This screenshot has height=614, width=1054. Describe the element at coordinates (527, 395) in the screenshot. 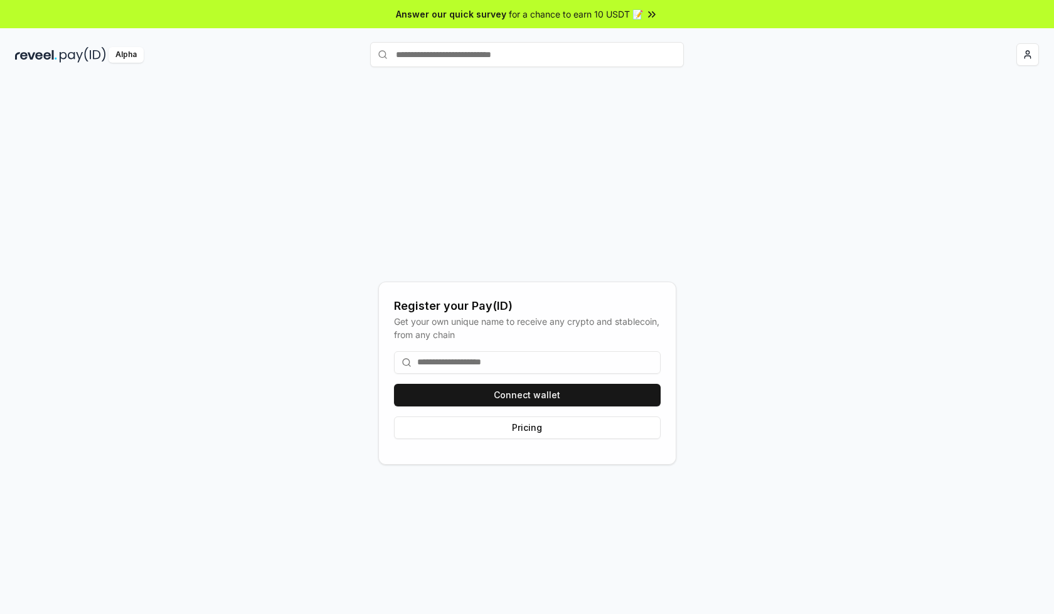

I see `button: Connect wallet` at that location.